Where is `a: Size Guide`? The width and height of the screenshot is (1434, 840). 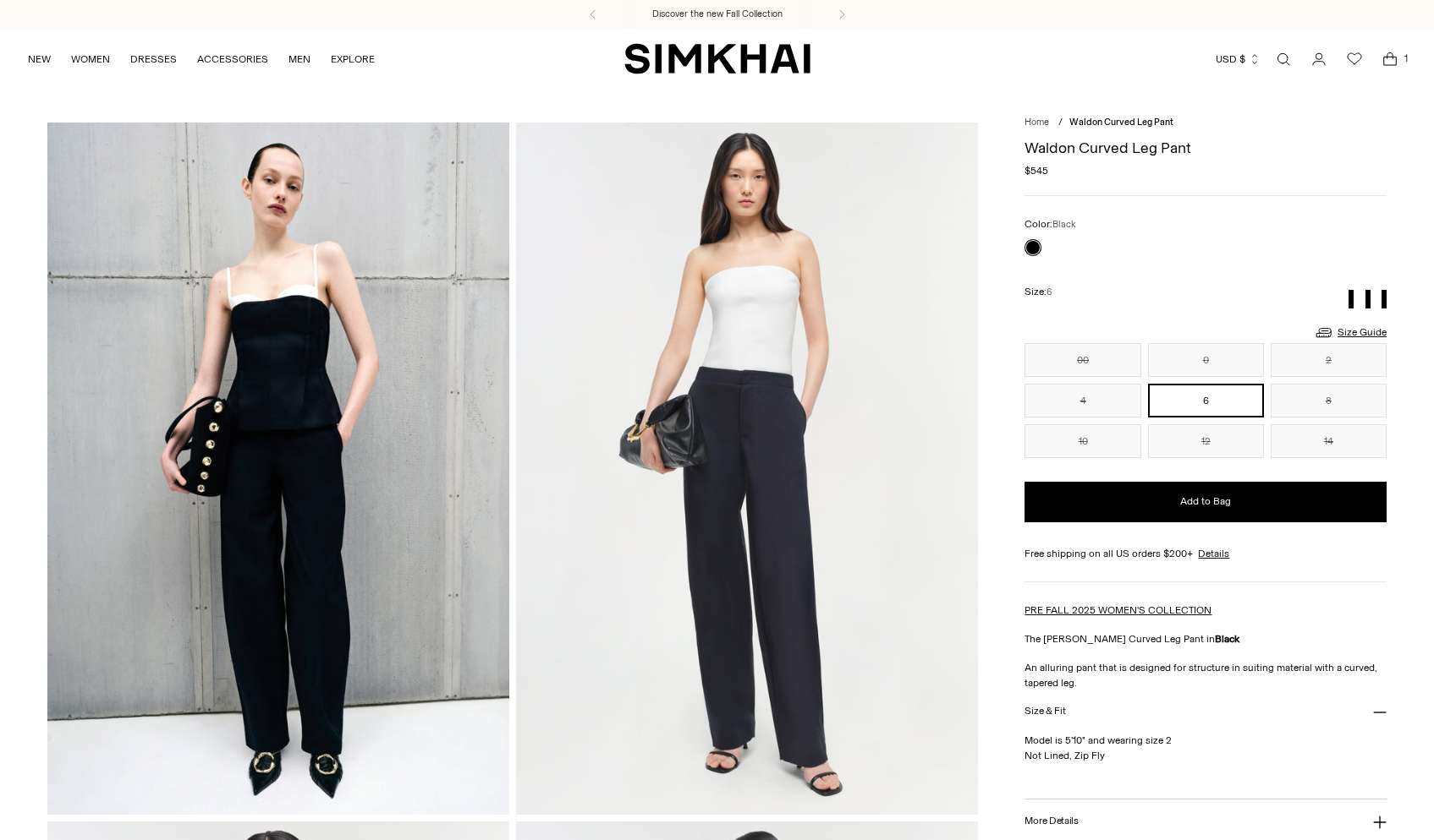 a: Size Guide is located at coordinates (1350, 332).